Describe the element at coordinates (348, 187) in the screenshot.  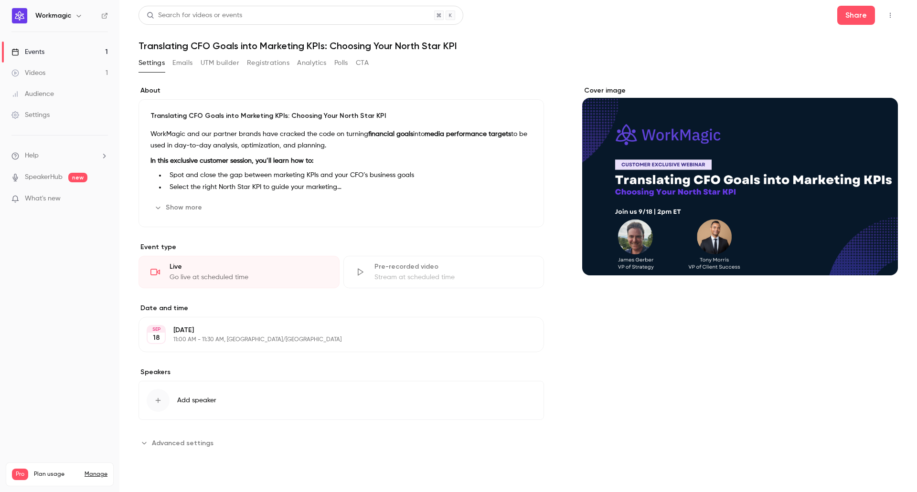
I see `li: Select the right North Star KPI to guide your marketing` at that location.